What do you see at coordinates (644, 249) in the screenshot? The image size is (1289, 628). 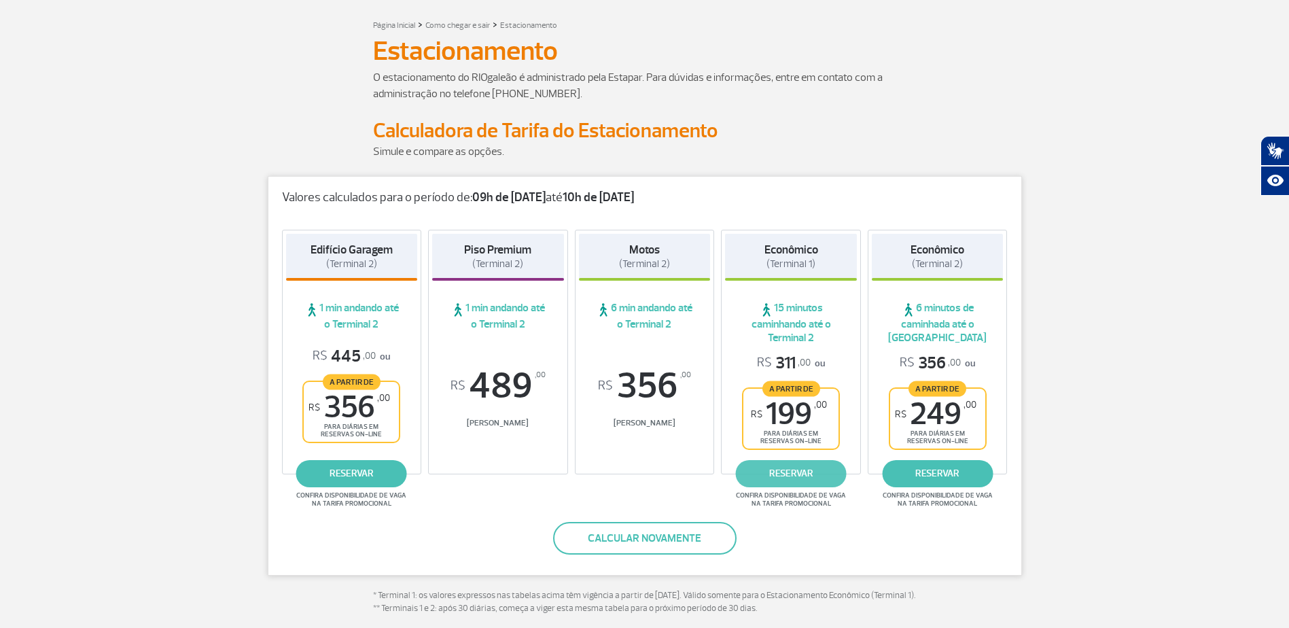 I see `strong: Motos` at bounding box center [644, 249].